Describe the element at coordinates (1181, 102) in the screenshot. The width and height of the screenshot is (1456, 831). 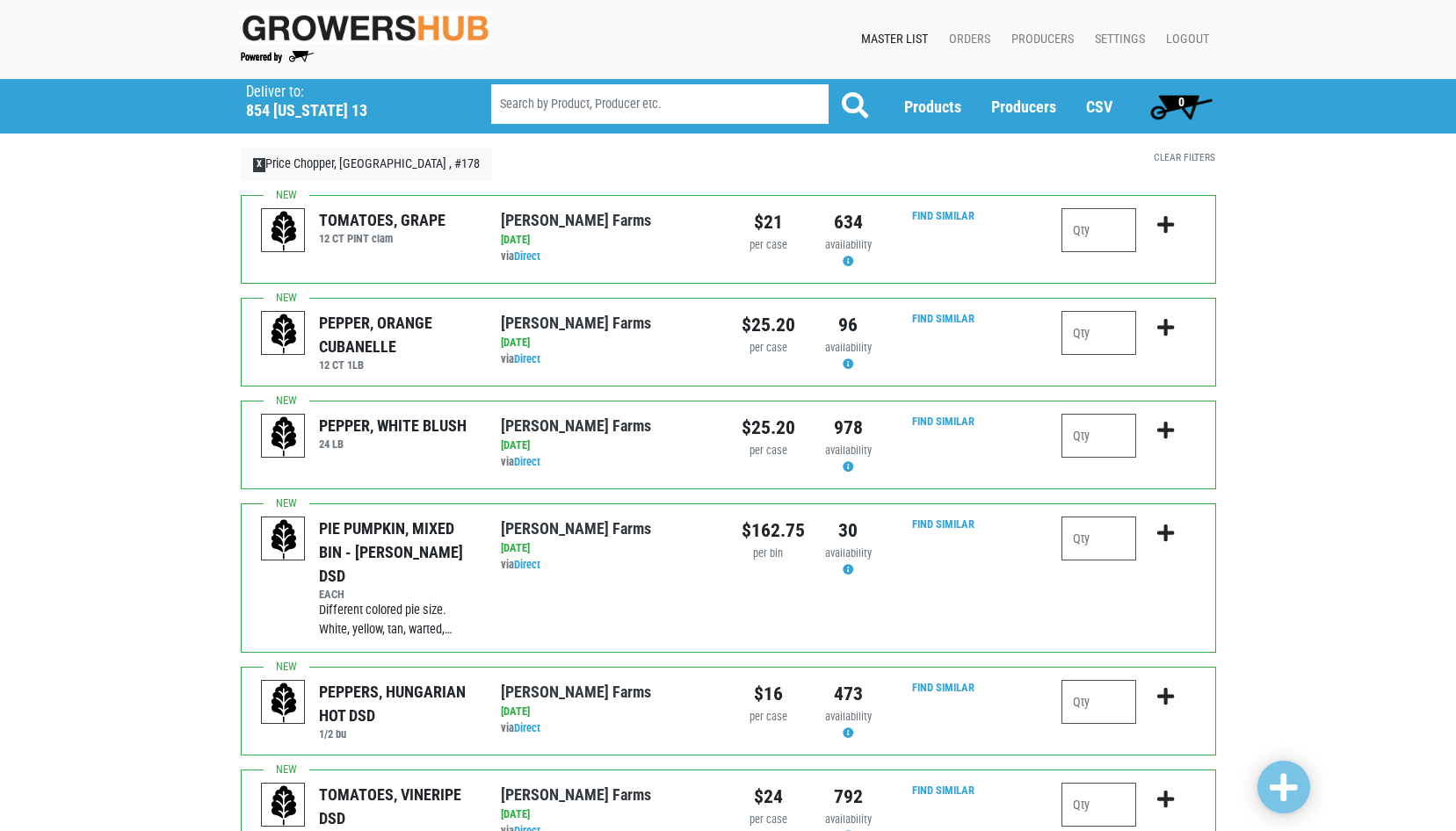
I see `span: 0` at that location.